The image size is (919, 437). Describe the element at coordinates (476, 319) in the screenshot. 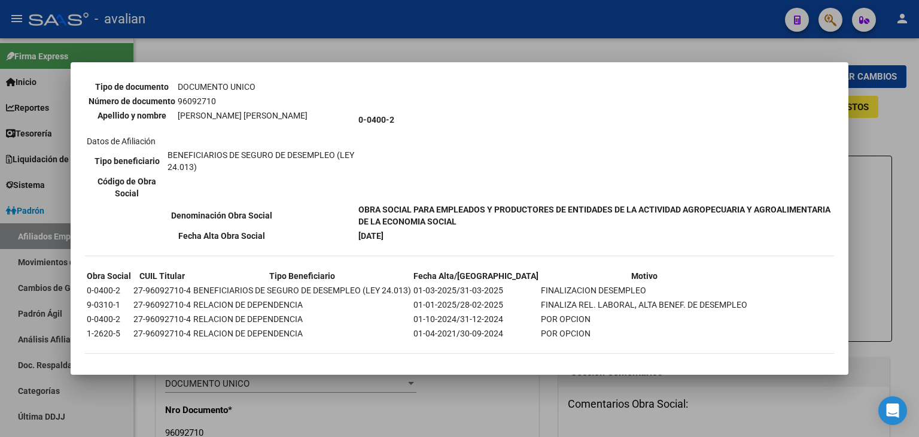

I see `td: 01-10-2024/31-12-2024` at that location.